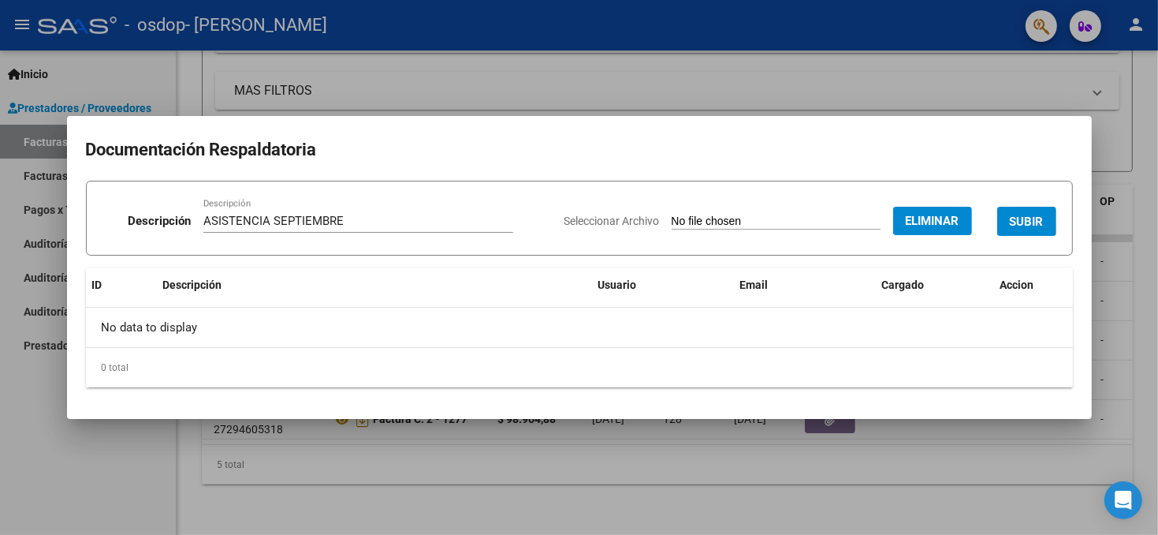 This screenshot has height=535, width=1158. I want to click on datatable-header-cell: Descripción, so click(374, 285).